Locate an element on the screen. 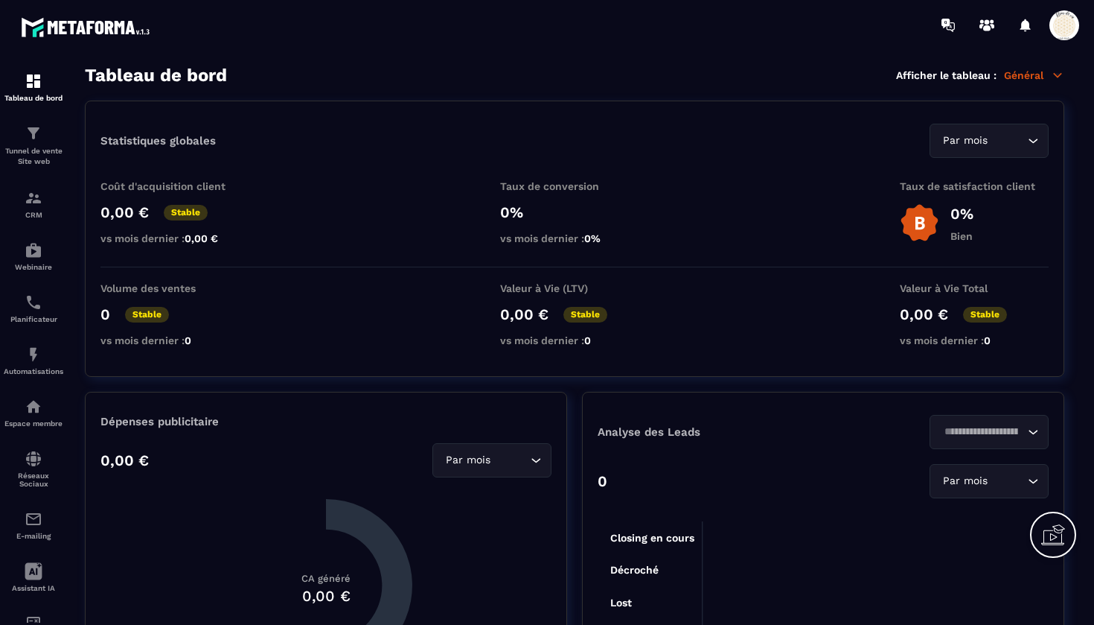 Image resolution: width=1094 pixels, height=625 pixels. p: Coût d'acquisition client is located at coordinates (175, 186).